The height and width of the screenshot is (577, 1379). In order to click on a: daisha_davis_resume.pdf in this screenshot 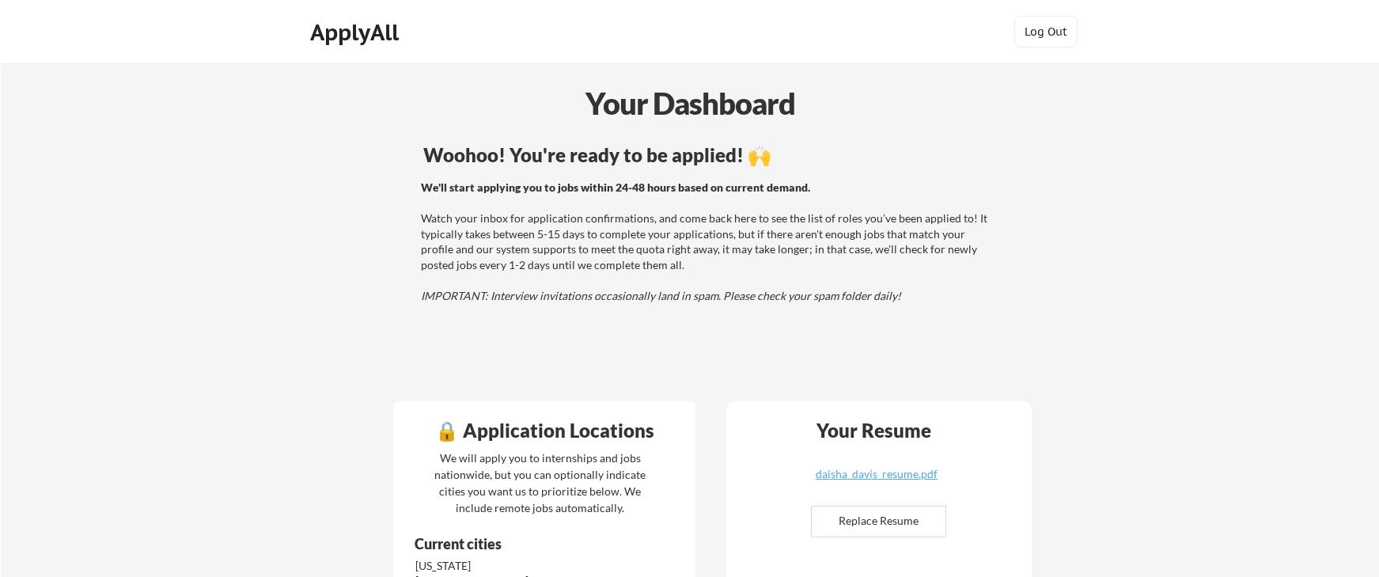, I will do `click(877, 480)`.